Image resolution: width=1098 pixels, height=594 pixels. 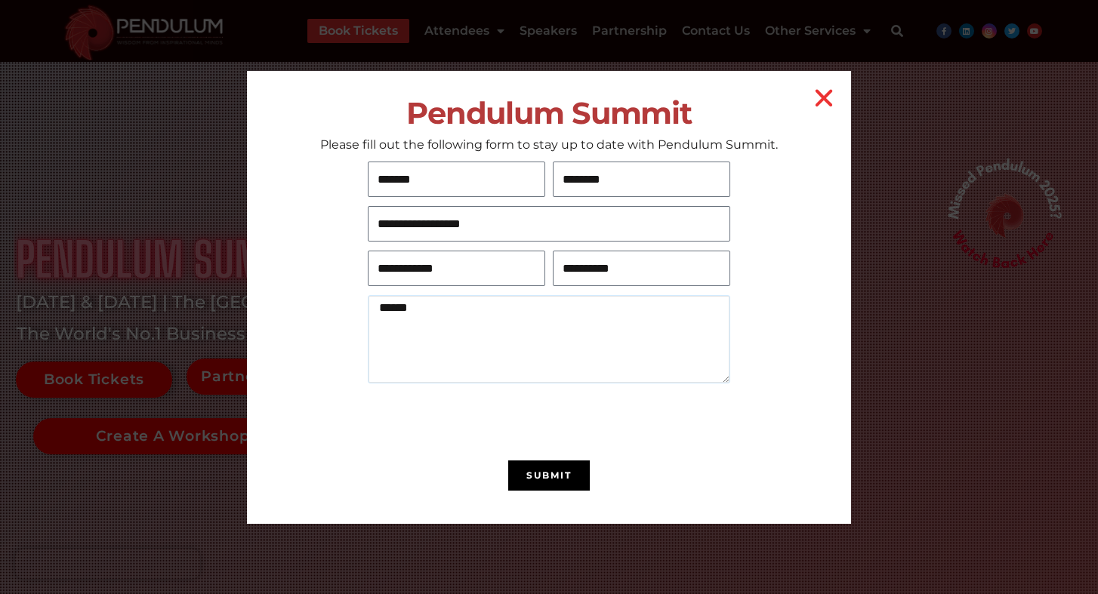 I want to click on h2: Pendulum Summit, so click(x=549, y=113).